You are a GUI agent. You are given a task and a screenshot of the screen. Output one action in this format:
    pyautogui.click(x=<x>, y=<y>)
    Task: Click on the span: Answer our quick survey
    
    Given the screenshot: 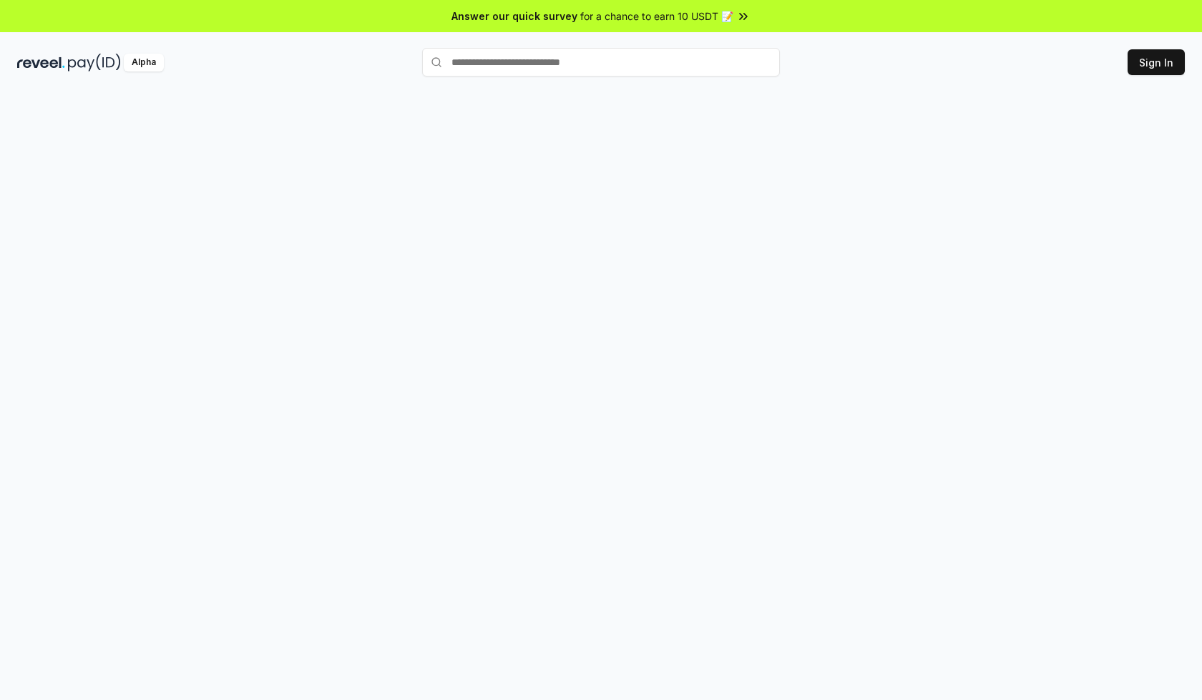 What is the action you would take?
    pyautogui.click(x=514, y=16)
    